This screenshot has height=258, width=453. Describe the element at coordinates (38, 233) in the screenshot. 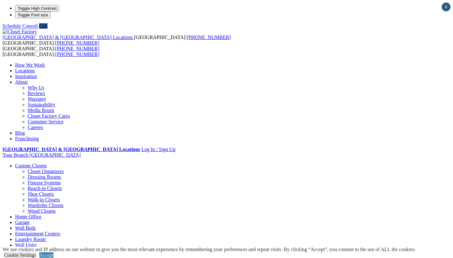

I see `a: Entertainment Centers` at that location.